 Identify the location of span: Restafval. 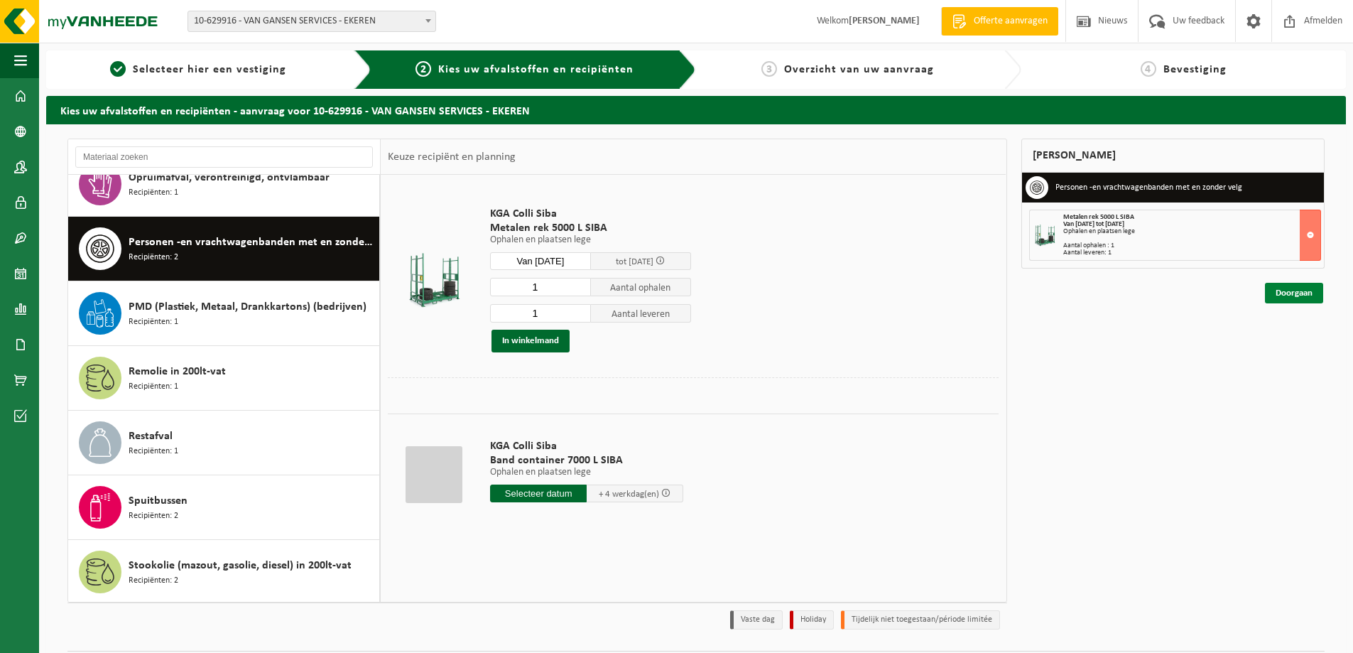
(151, 436).